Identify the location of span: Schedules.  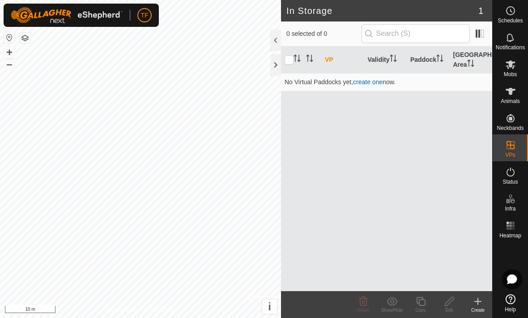
(510, 21).